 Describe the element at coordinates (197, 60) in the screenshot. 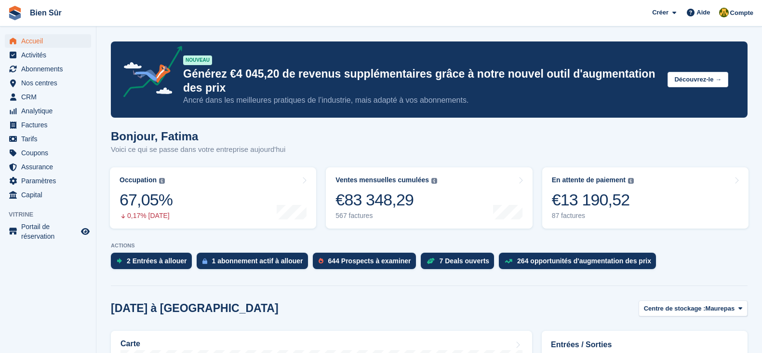

I see `div: NOUVEAU` at that location.